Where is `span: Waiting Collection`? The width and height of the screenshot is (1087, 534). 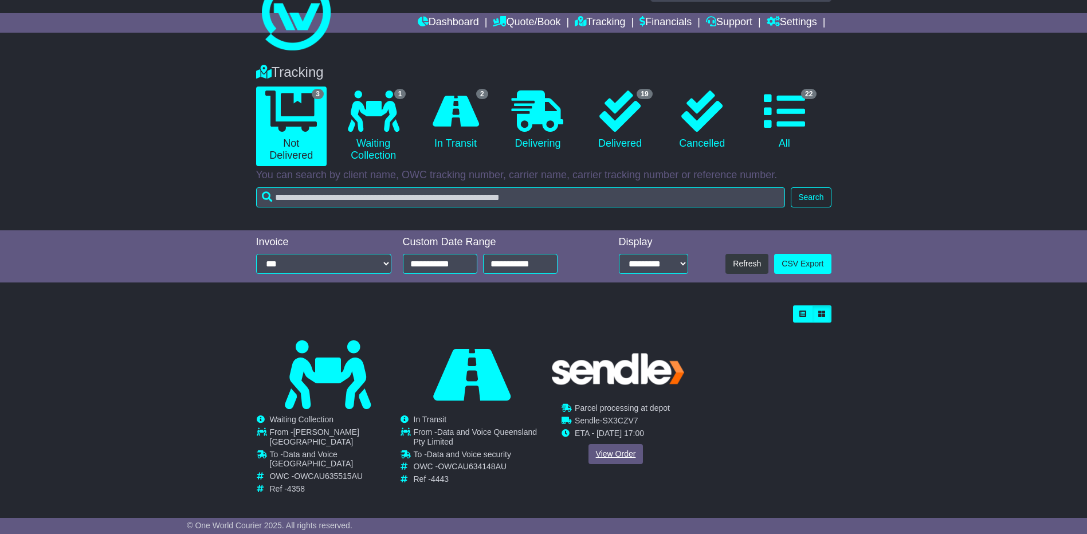
span: Waiting Collection is located at coordinates (302, 420).